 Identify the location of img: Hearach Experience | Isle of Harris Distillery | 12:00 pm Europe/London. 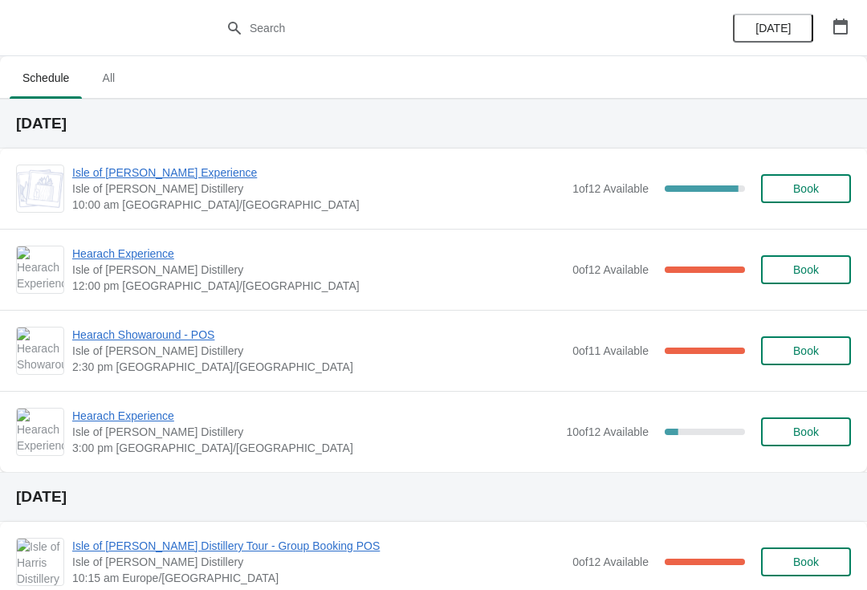
(40, 270).